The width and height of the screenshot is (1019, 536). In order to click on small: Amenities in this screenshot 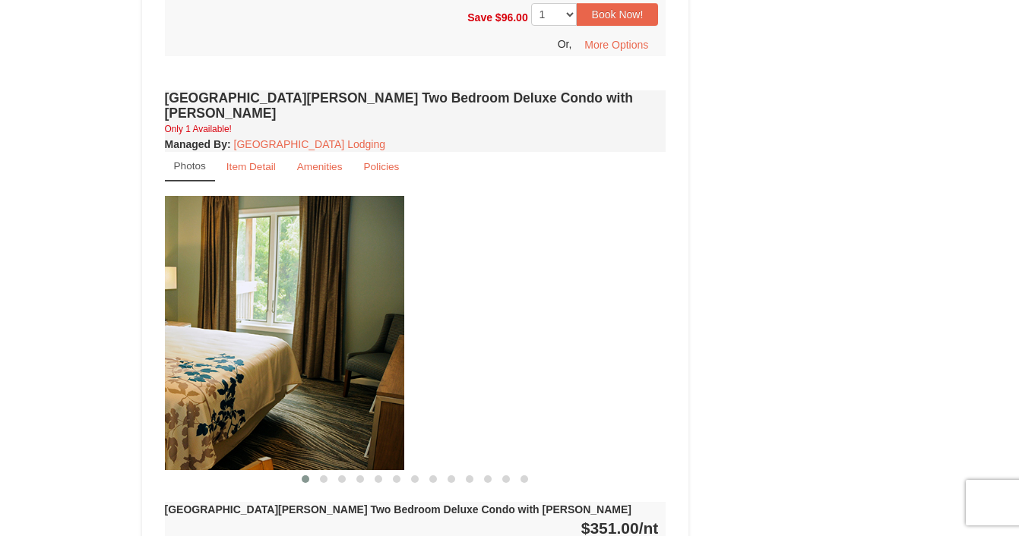, I will do `click(320, 166)`.